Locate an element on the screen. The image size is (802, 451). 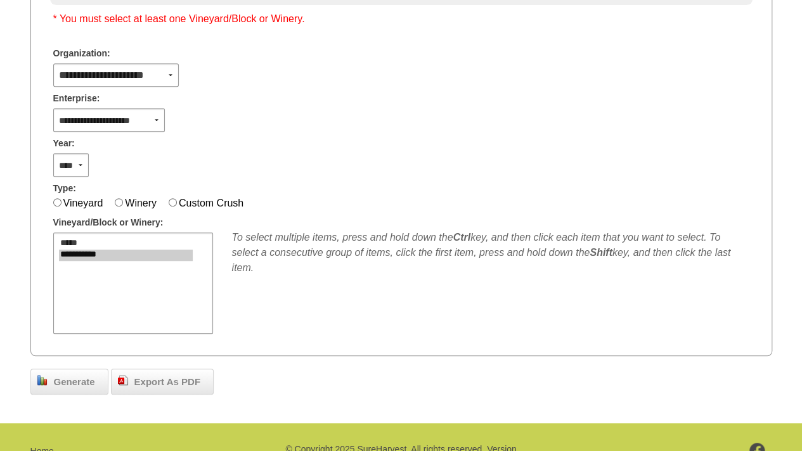
span: Type: is located at coordinates (65, 188).